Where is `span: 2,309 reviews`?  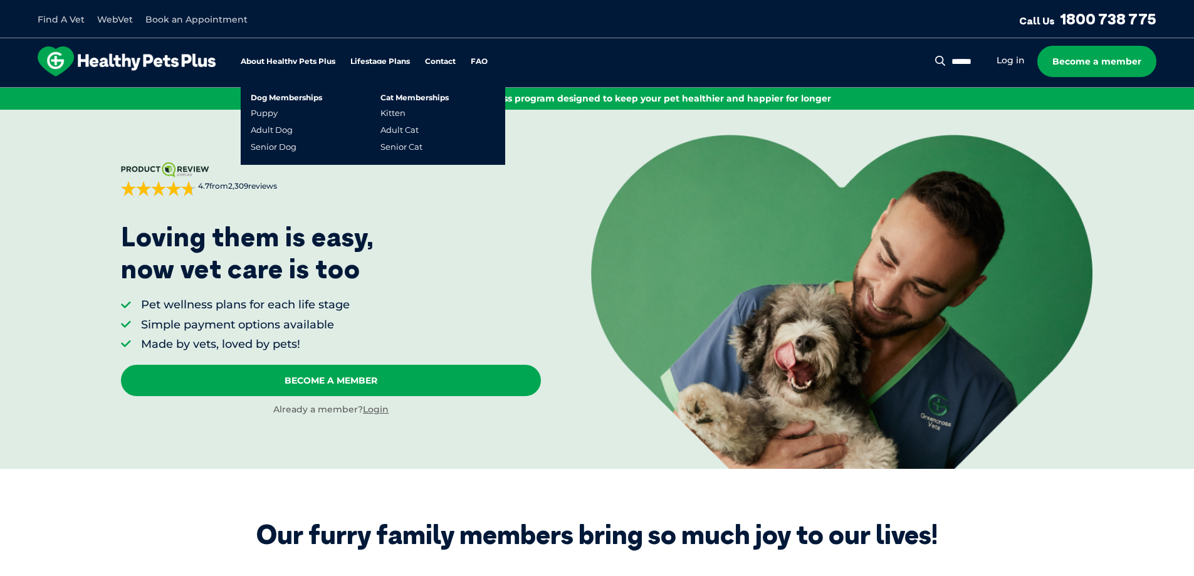
span: 2,309 reviews is located at coordinates (253, 186).